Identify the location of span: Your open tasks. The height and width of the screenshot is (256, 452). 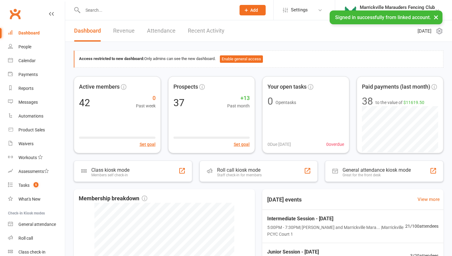
(287, 87).